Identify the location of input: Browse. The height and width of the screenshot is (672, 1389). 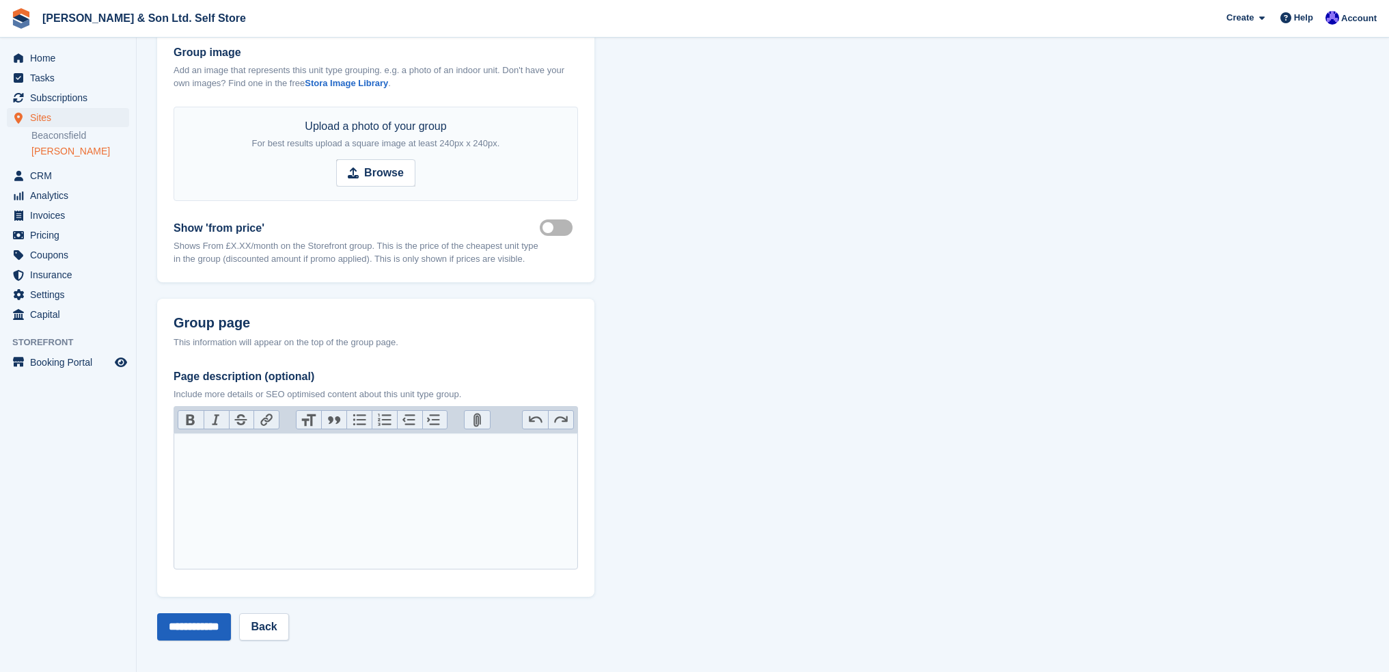
(376, 173).